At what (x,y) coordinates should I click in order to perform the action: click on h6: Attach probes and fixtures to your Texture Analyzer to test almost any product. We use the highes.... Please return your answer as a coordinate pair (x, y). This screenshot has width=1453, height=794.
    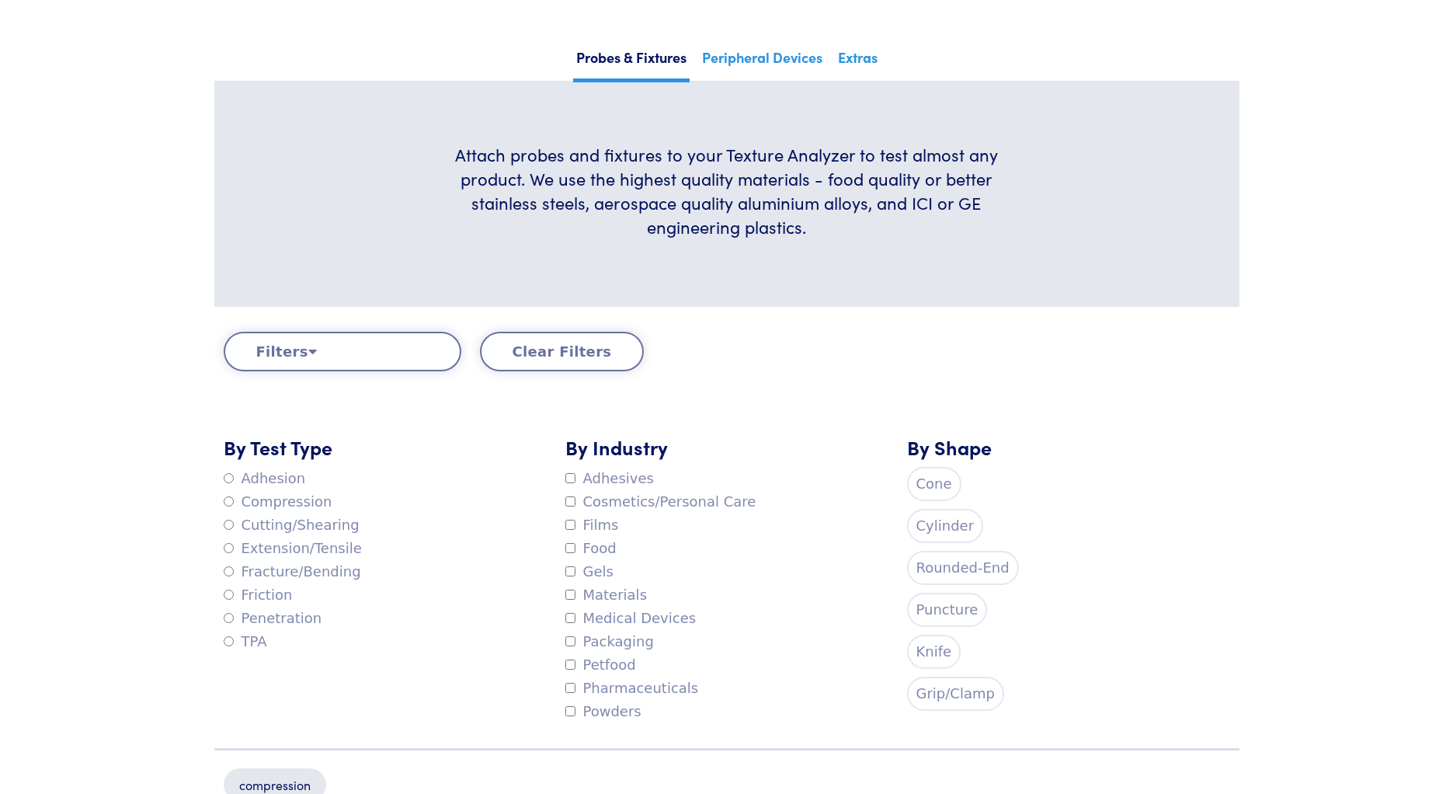
    Looking at the image, I should click on (726, 190).